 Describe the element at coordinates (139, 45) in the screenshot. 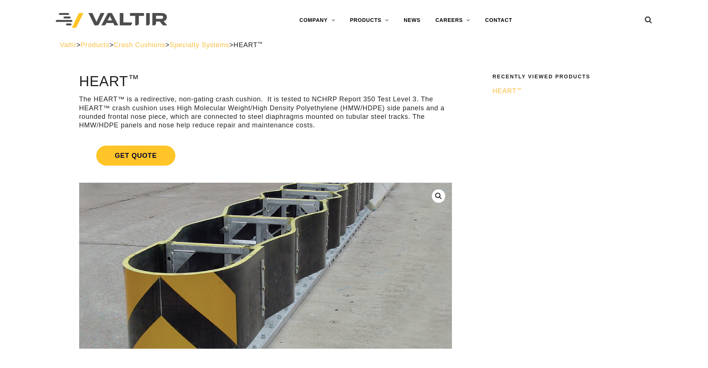

I see `span: Crash Cushions` at that location.